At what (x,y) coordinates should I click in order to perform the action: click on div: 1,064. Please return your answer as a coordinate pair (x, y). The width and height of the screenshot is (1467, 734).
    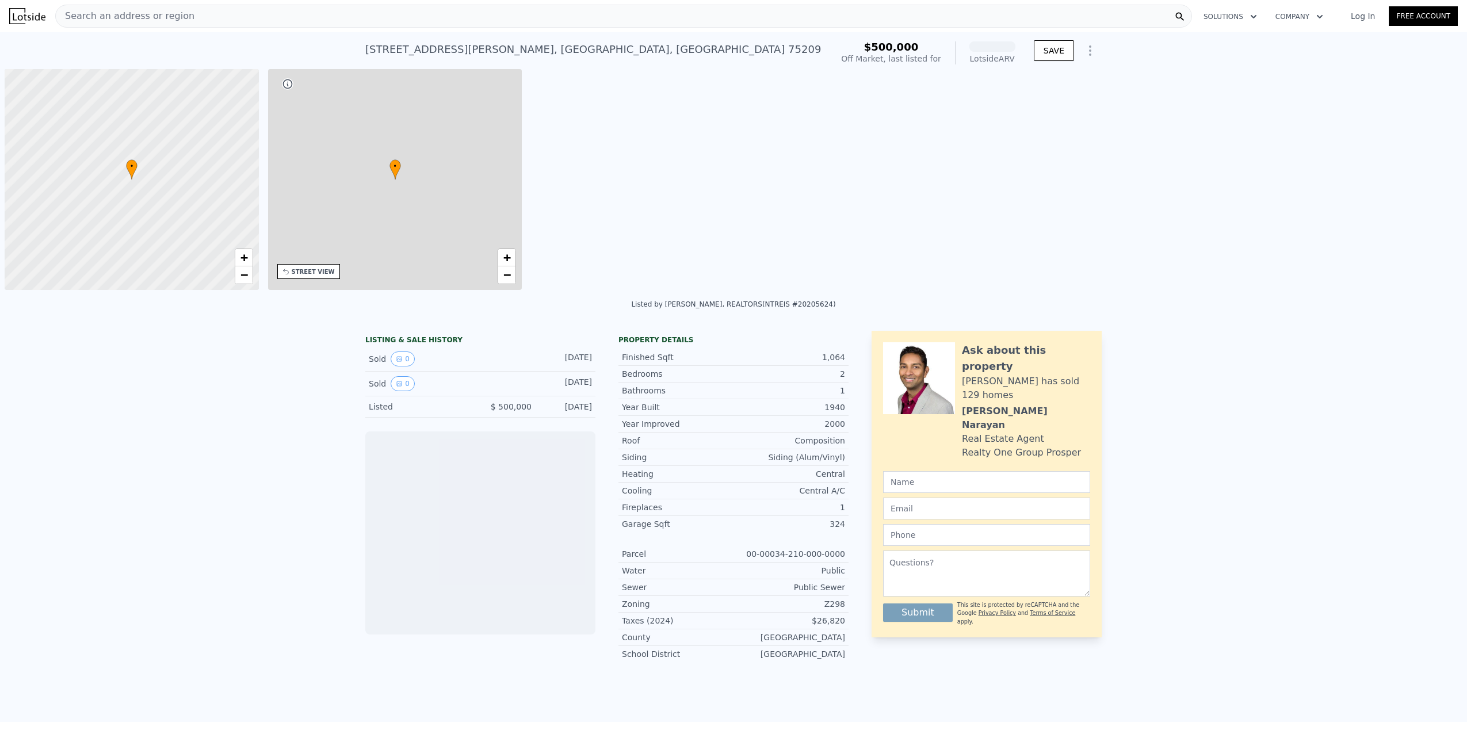
    Looking at the image, I should click on (789, 357).